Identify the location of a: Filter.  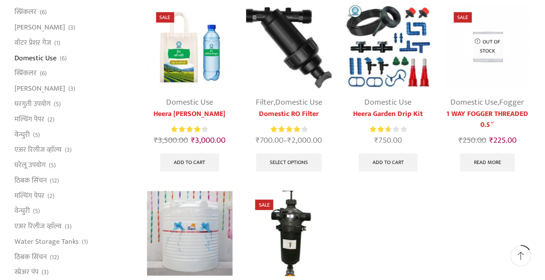
(264, 102).